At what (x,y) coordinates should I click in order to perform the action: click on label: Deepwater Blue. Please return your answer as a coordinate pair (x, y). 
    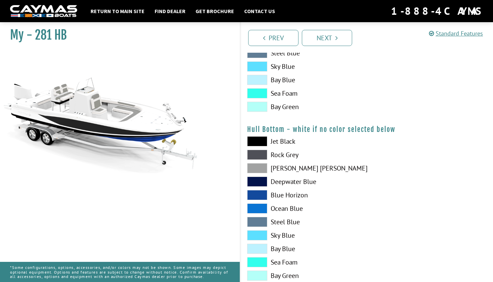
    Looking at the image, I should click on (304, 182).